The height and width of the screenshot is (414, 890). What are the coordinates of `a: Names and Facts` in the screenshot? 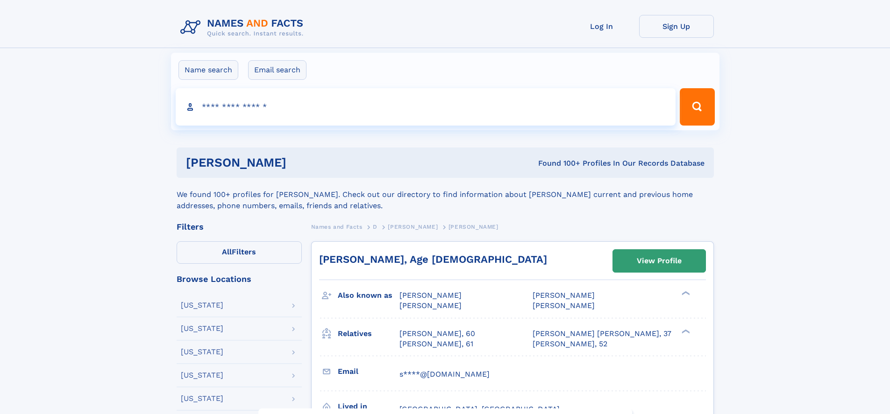 It's located at (337, 227).